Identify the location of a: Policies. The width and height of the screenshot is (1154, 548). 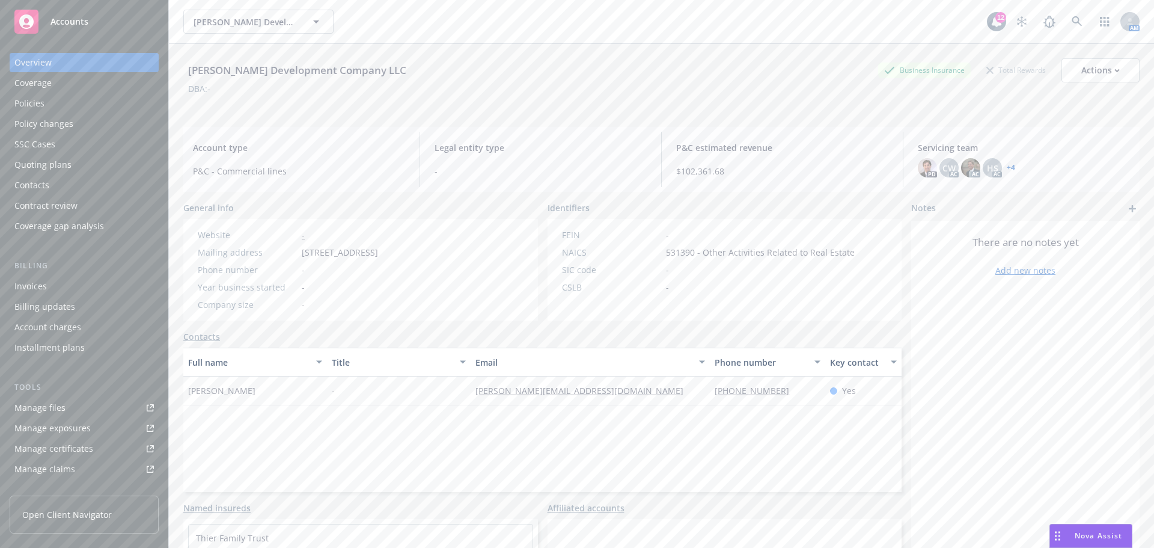
(84, 103).